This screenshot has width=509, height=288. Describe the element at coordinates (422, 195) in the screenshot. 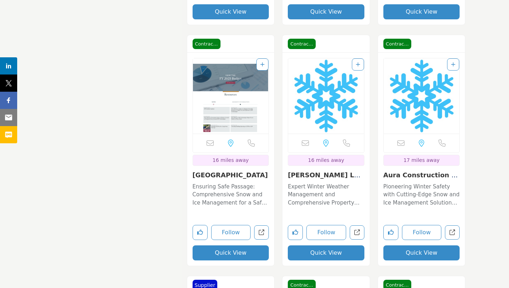

I see `p: Pioneering Winter Safety with Cutting-Edge Snow and Ice Management Solutions Renowned for its com...` at that location.